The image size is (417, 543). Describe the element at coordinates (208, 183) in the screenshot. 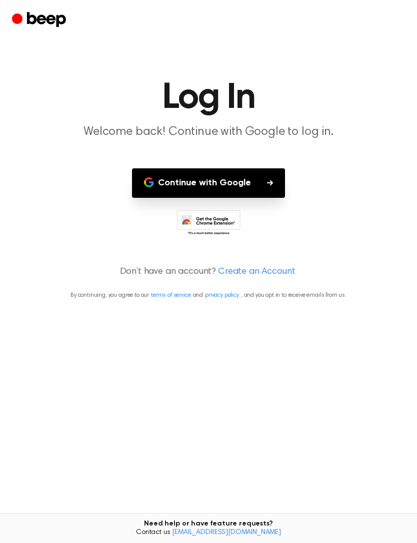

I see `button: Continue with Google` at that location.